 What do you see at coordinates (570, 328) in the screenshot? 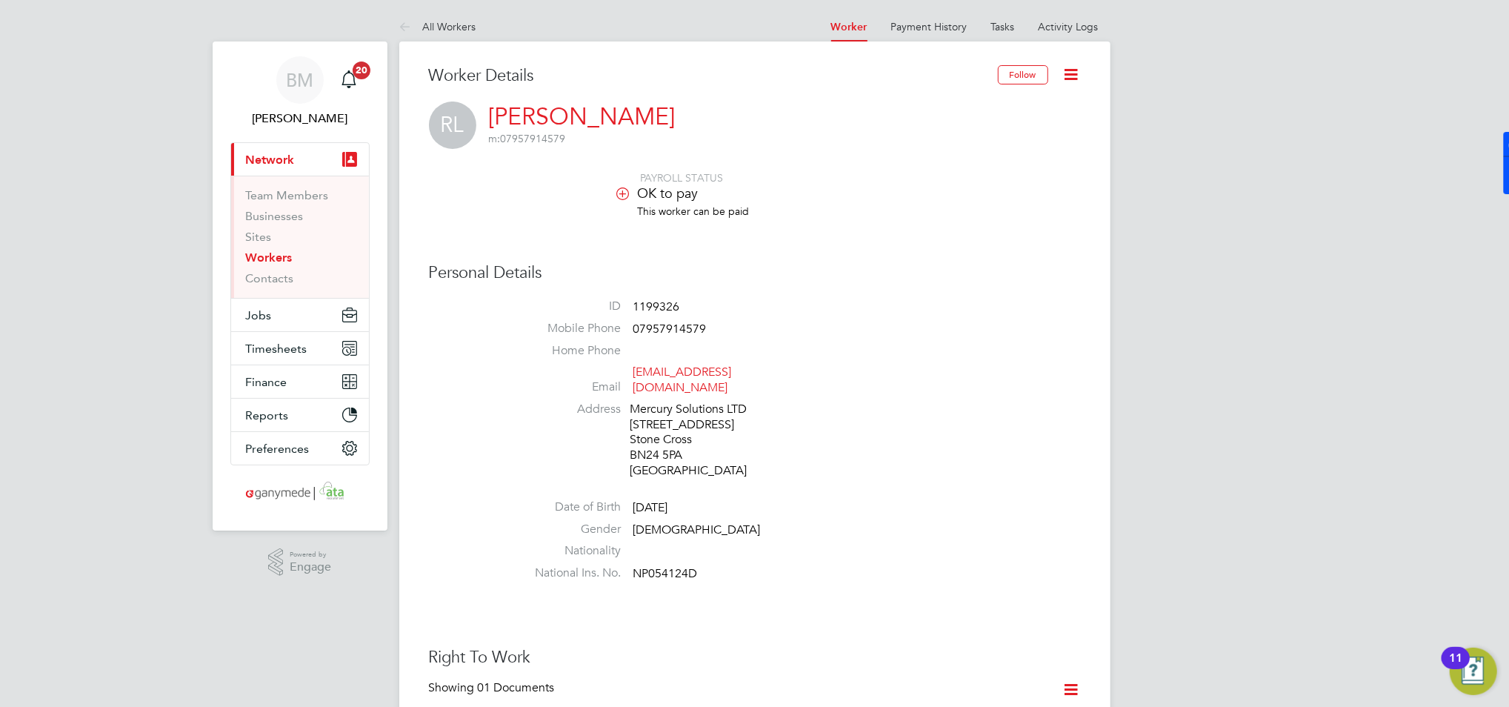
I see `label: Mobile Phone` at bounding box center [570, 328].